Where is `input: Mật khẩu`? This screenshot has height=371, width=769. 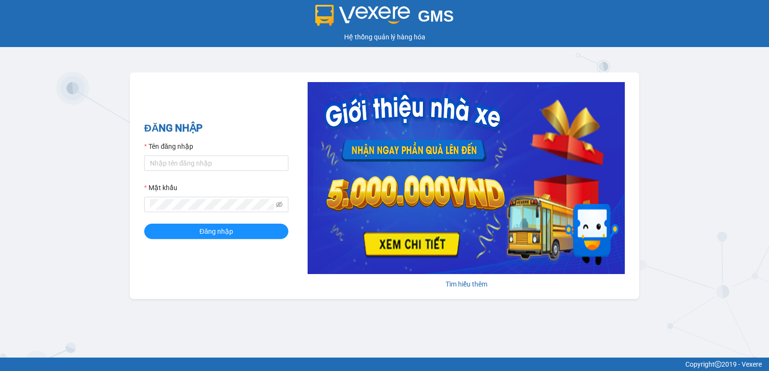 input: Mật khẩu is located at coordinates (212, 205).